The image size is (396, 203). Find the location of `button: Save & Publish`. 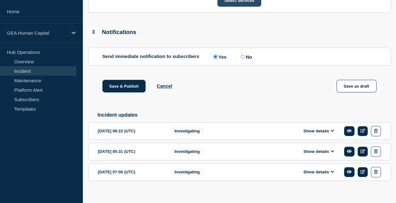

button: Save & Publish is located at coordinates (124, 86).